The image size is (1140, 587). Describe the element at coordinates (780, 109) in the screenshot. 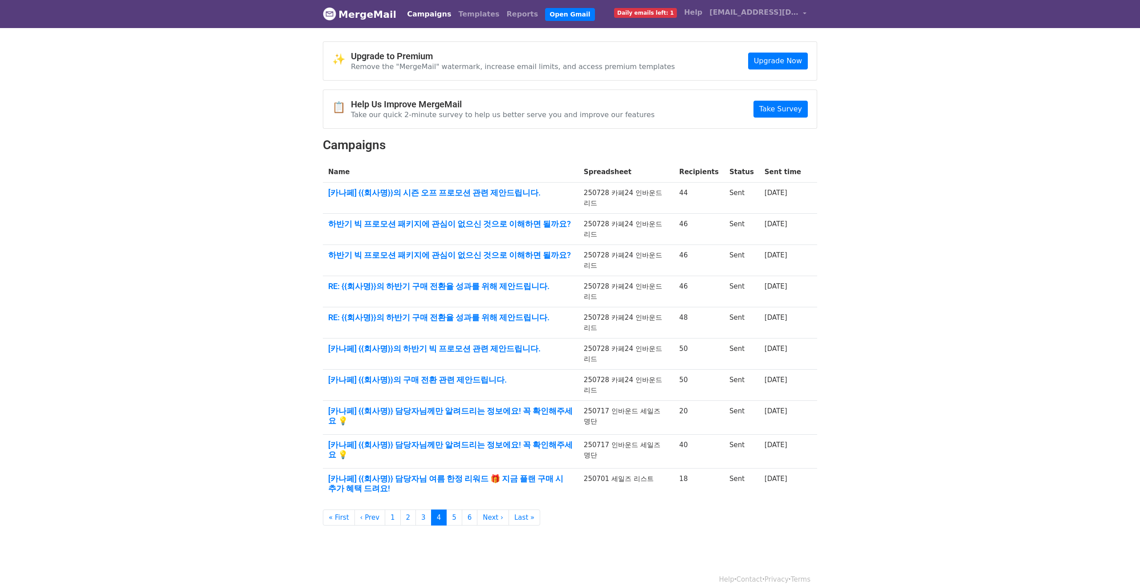

I see `a: Take Survey` at that location.